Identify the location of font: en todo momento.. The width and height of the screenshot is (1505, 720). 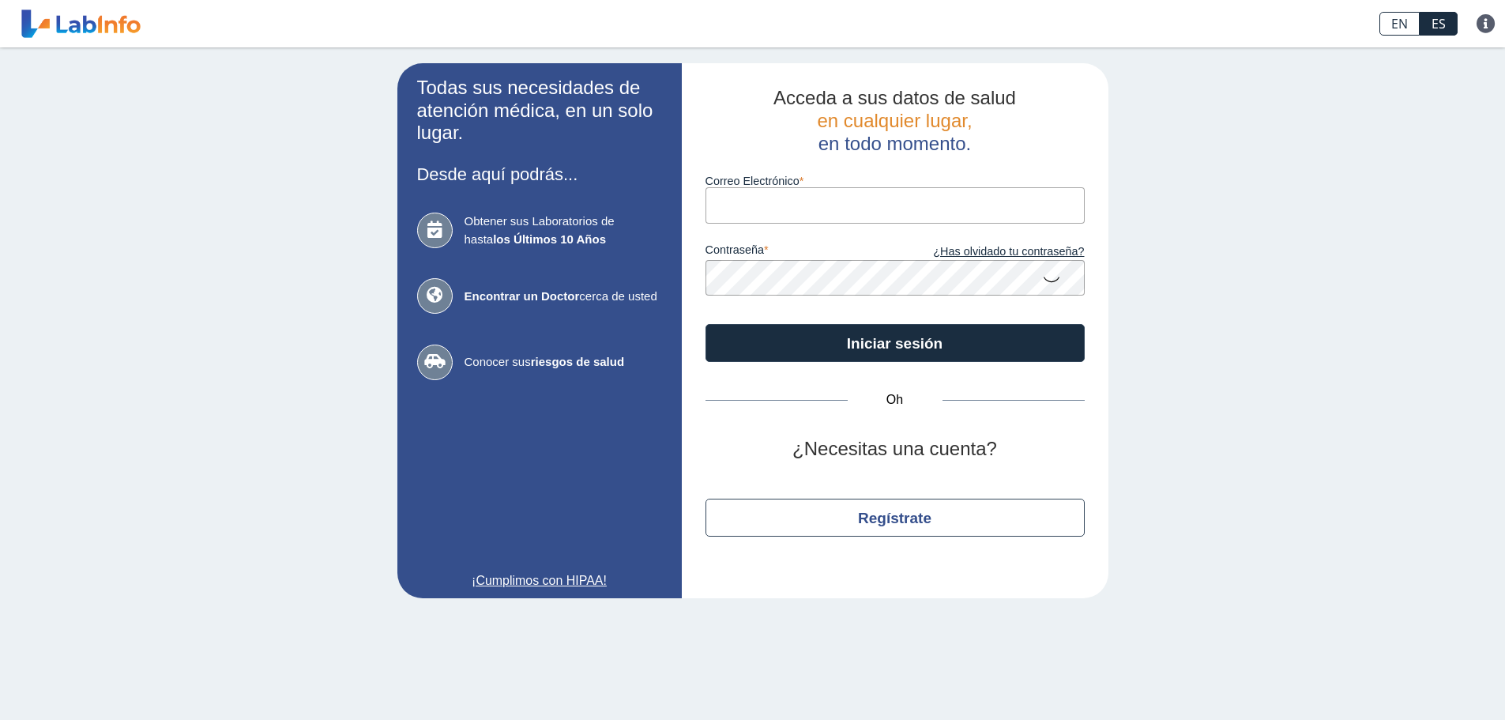
(895, 143).